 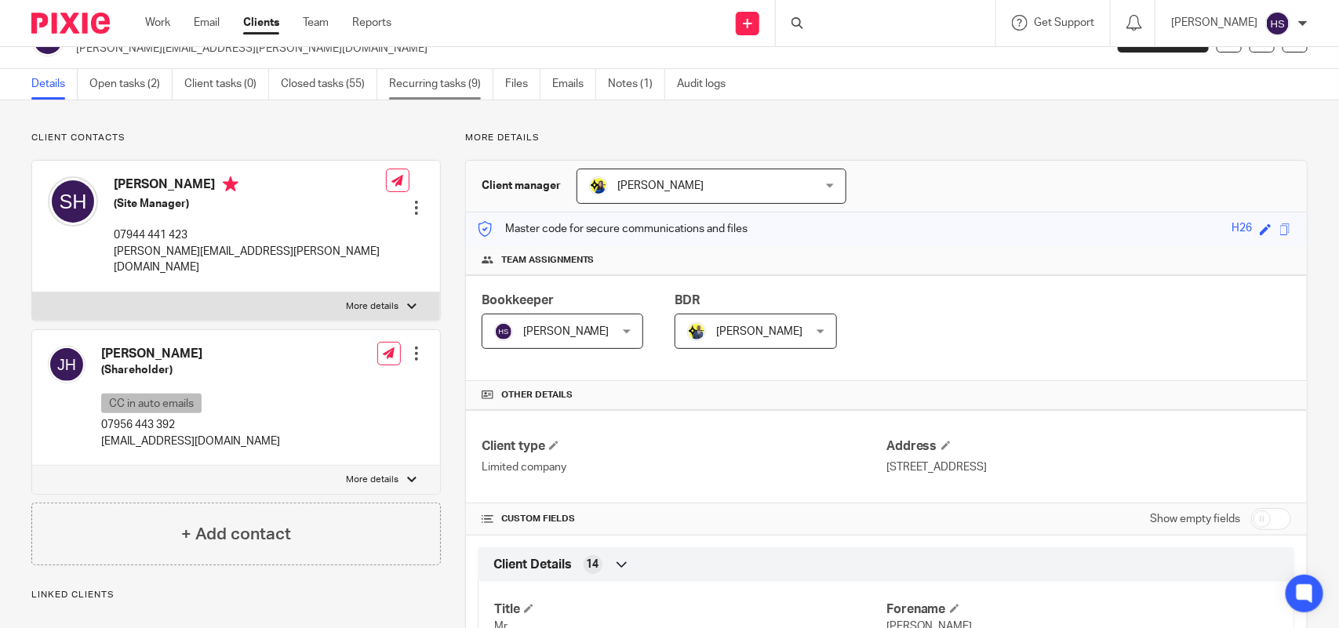 What do you see at coordinates (536, 395) in the screenshot?
I see `span: Other details` at bounding box center [536, 395].